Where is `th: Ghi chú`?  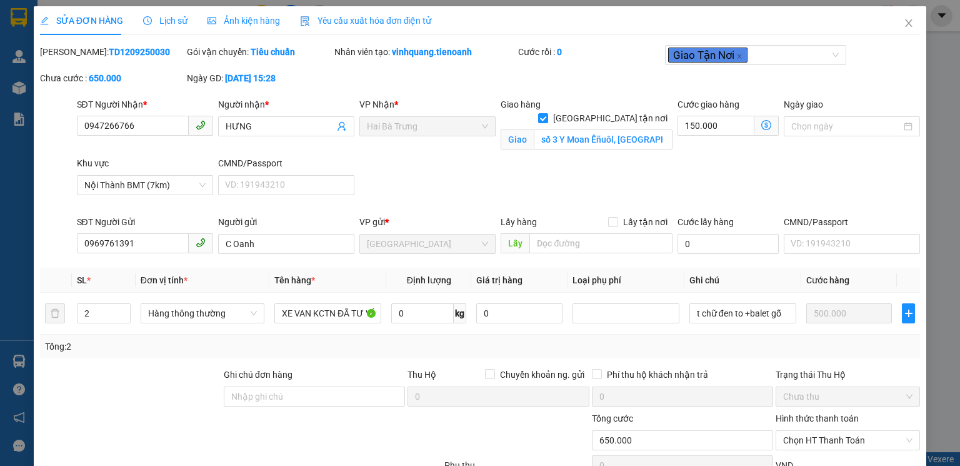
th: Ghi chú is located at coordinates (742, 280).